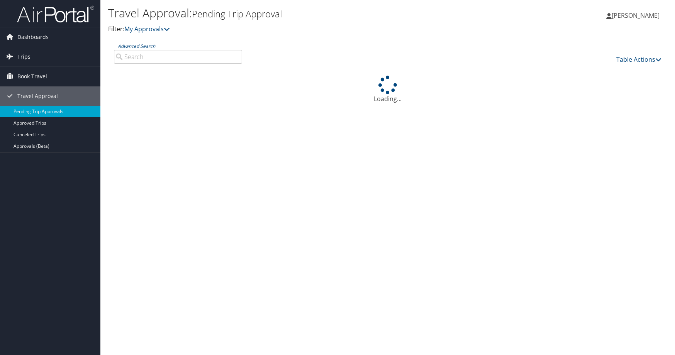  What do you see at coordinates (32, 76) in the screenshot?
I see `span: Book Travel` at bounding box center [32, 76].